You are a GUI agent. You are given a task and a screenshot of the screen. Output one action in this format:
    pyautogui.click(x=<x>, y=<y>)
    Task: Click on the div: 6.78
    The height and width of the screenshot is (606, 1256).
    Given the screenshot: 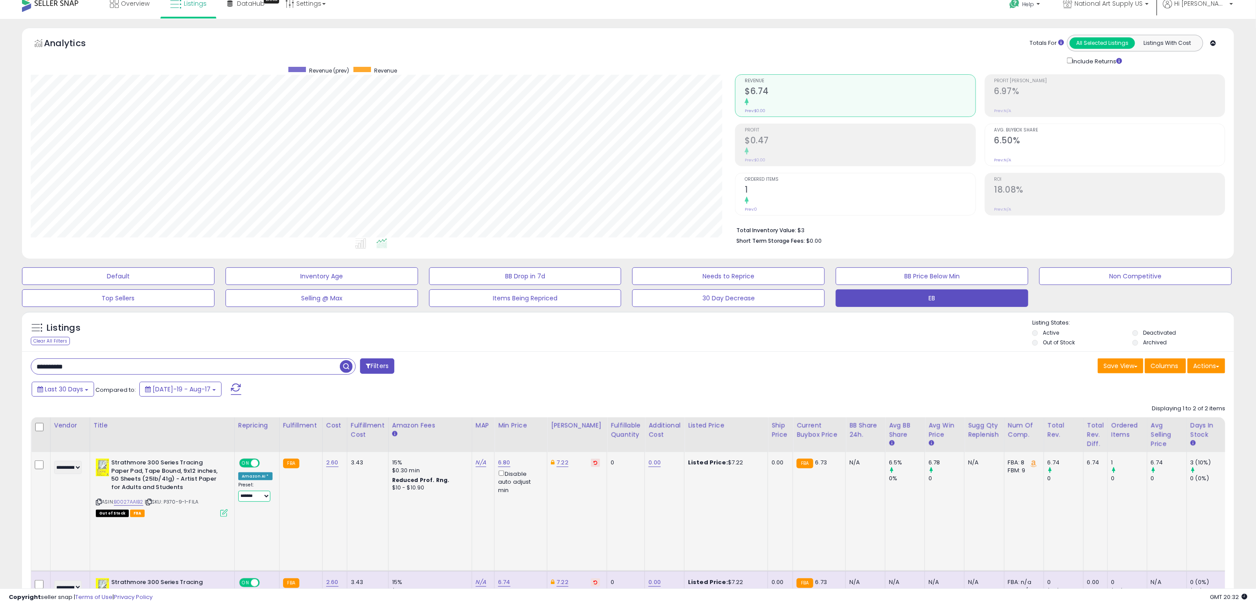 What is the action you would take?
    pyautogui.click(x=946, y=462)
    